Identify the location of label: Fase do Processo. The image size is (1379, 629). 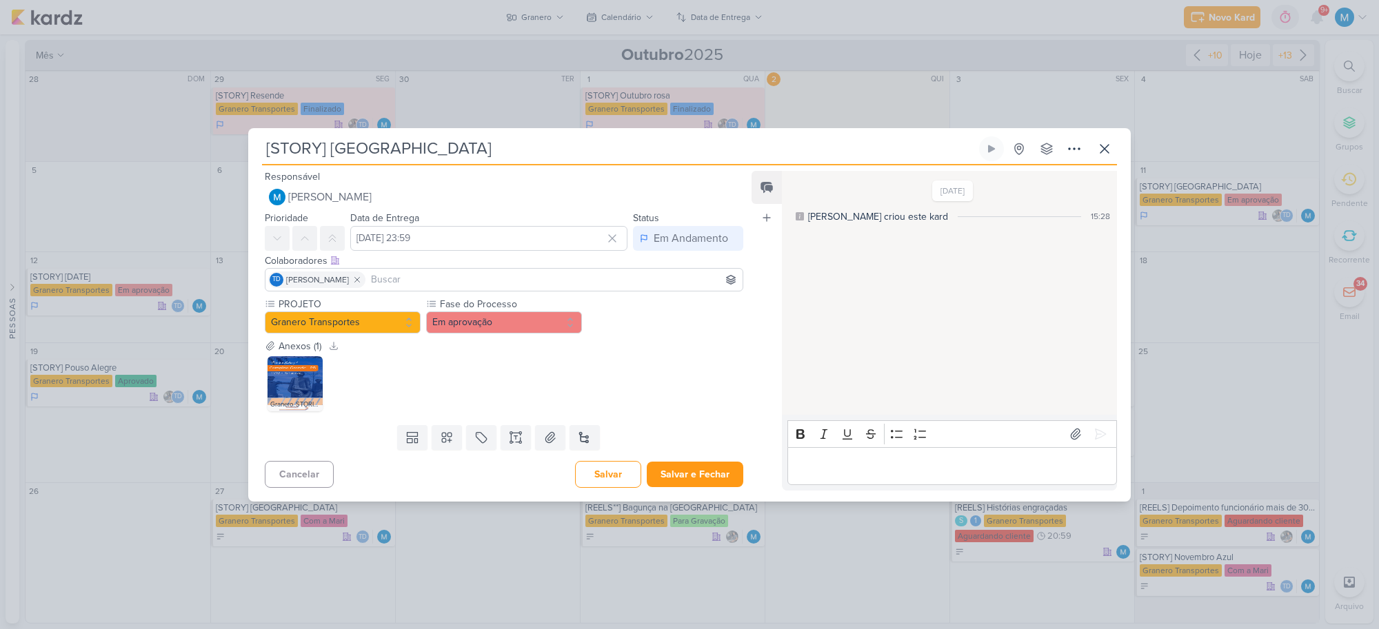
(510, 304).